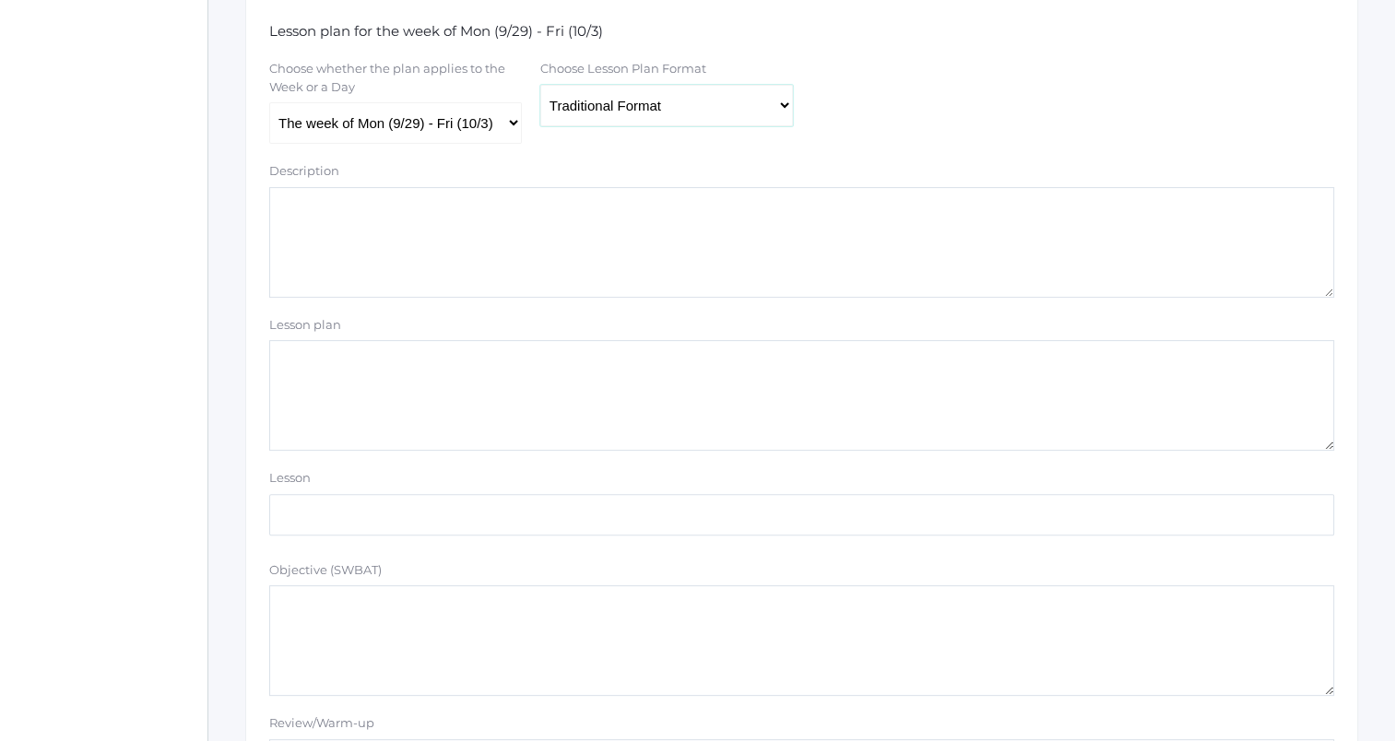 The image size is (1395, 741). I want to click on label: Objective (SWBAT), so click(326, 571).